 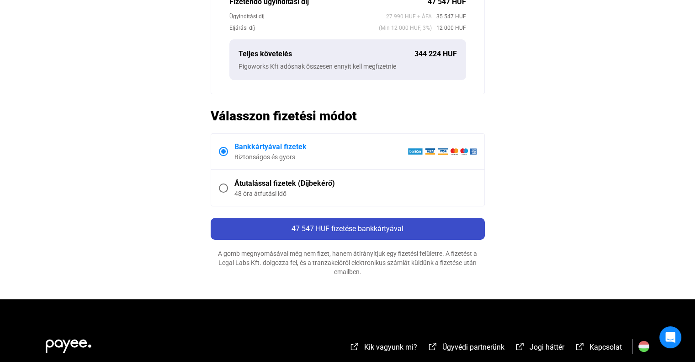 What do you see at coordinates (356, 193) in the screenshot?
I see `div: 48 óra átfutási idő` at bounding box center [356, 193].